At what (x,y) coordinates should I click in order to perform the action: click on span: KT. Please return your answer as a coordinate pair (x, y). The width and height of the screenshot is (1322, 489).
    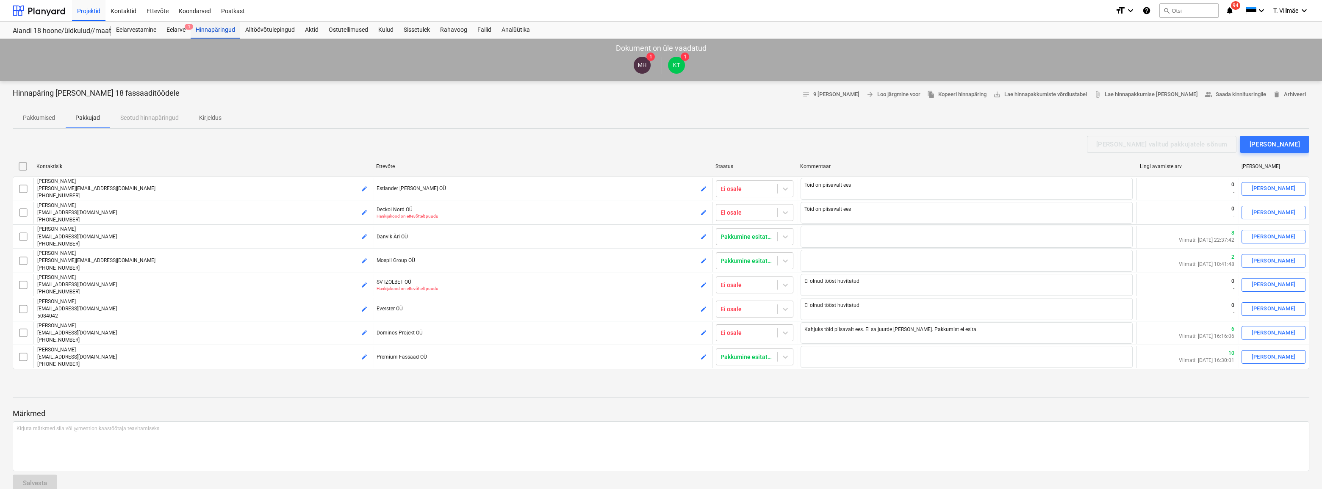
    Looking at the image, I should click on (676, 65).